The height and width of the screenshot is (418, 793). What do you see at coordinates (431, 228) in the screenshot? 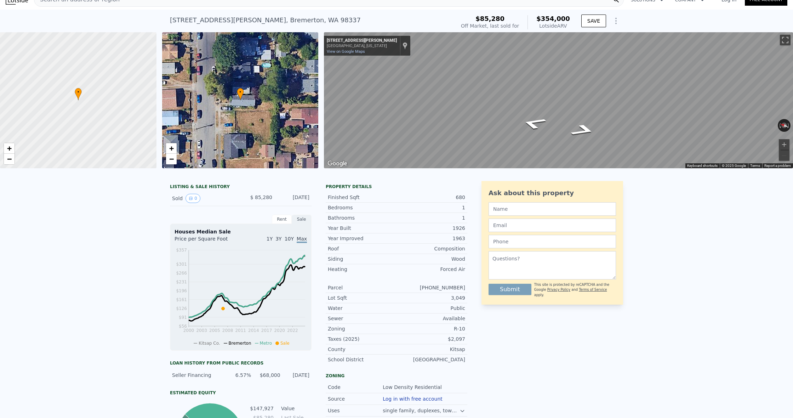
I see `div: 1926` at bounding box center [431, 228].